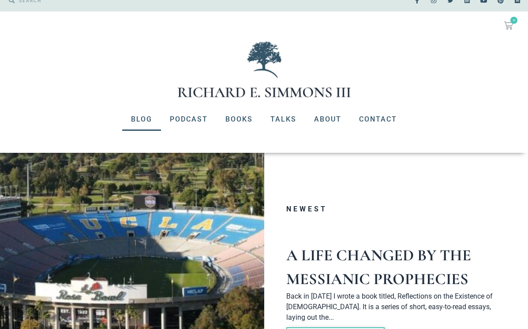 This screenshot has height=329, width=528. I want to click on span: 0, so click(514, 20).